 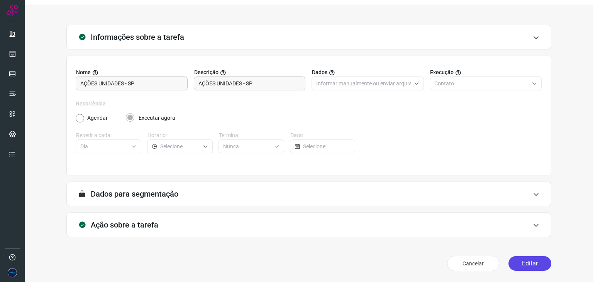 What do you see at coordinates (323, 135) in the screenshot?
I see `label: Data:` at bounding box center [323, 135].